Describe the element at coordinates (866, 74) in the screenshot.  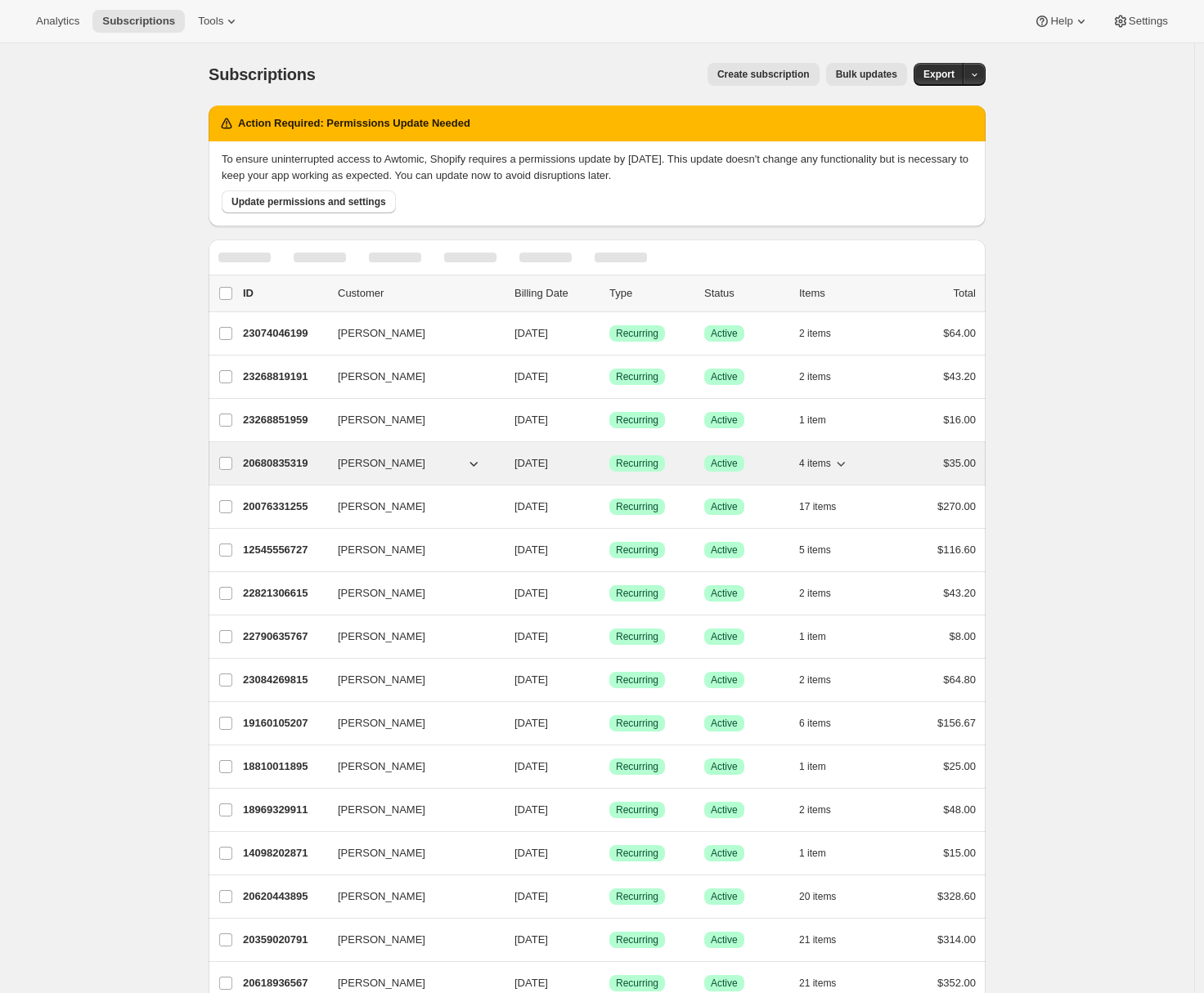
I see `span: Bulk updates` at that location.